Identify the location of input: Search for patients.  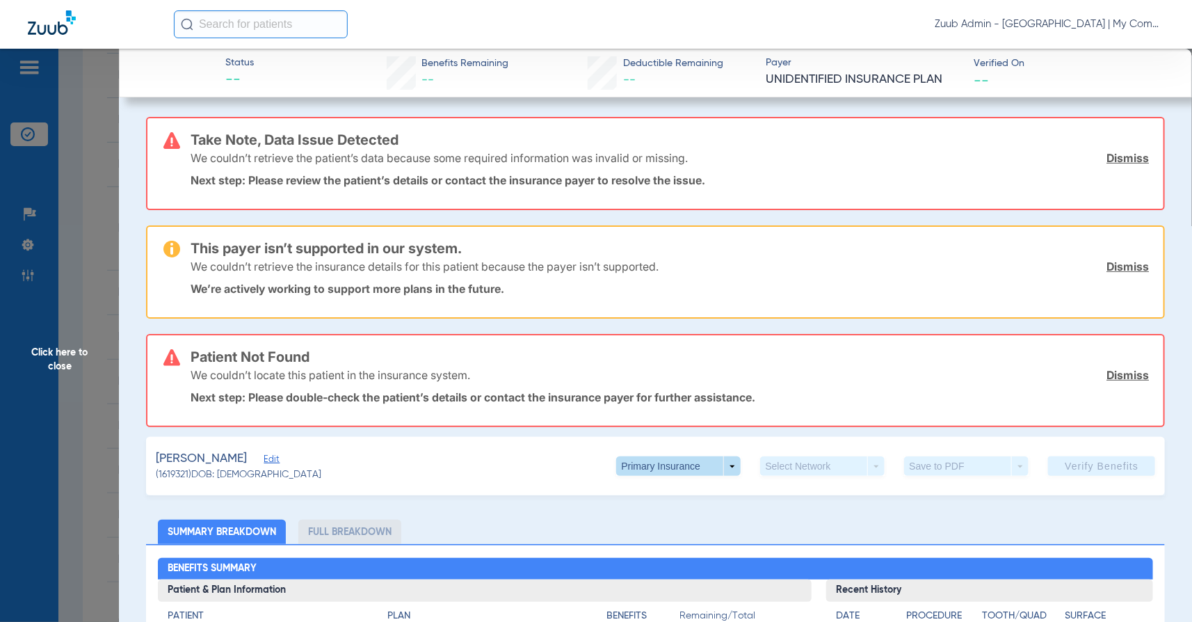
(261, 24).